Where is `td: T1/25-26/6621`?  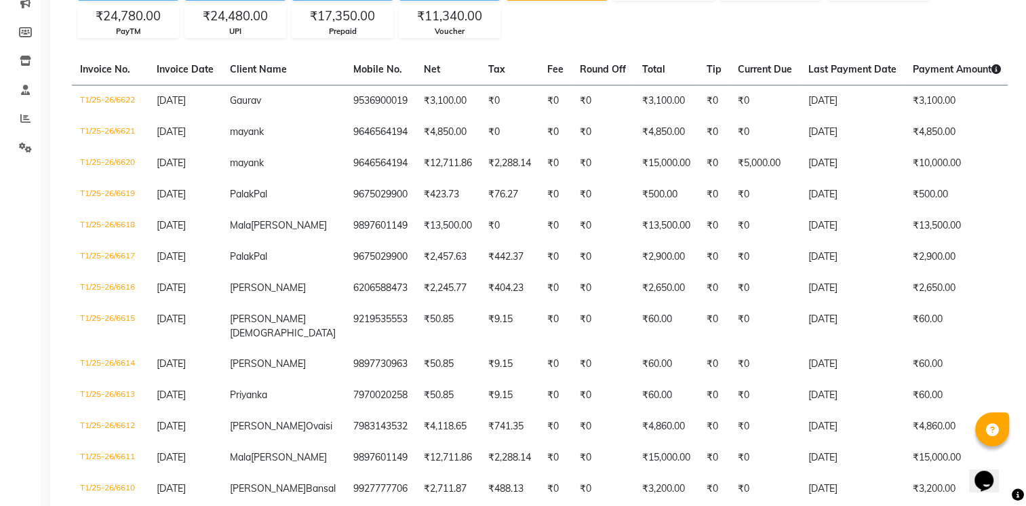
td: T1/25-26/6621 is located at coordinates (110, 132).